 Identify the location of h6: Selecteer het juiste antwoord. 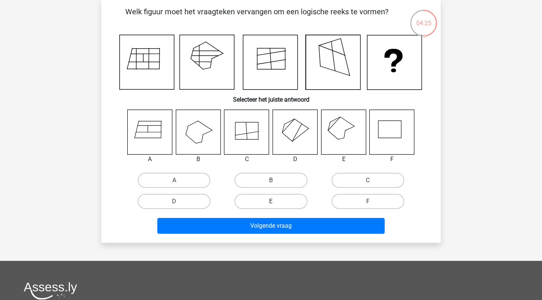
(271, 96).